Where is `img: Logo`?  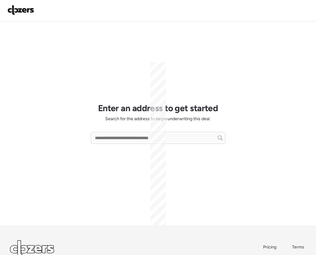
img: Logo is located at coordinates (21, 10).